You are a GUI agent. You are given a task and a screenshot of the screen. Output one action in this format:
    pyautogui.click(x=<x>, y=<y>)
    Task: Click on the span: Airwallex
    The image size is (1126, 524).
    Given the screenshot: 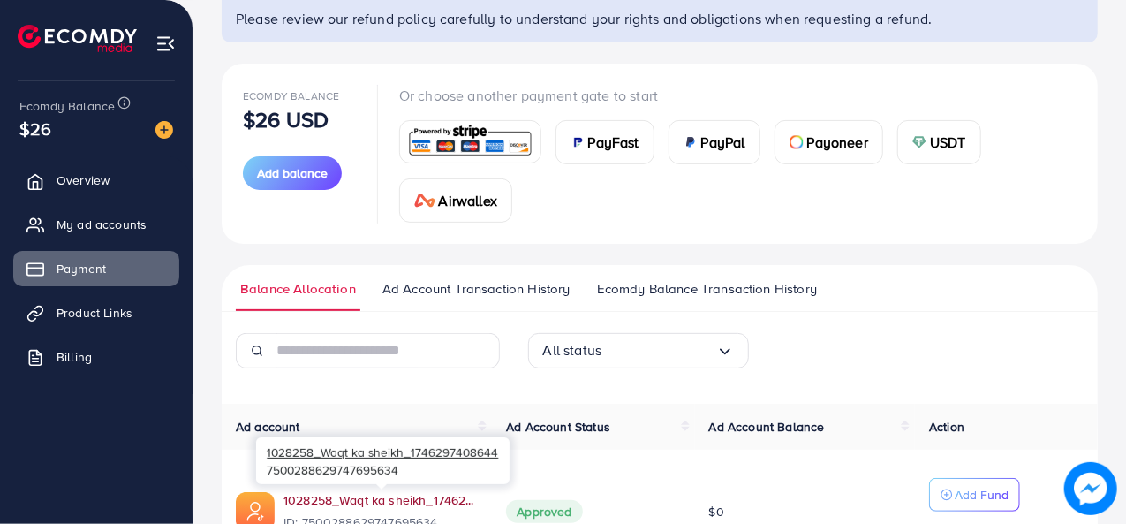 What is the action you would take?
    pyautogui.click(x=468, y=200)
    